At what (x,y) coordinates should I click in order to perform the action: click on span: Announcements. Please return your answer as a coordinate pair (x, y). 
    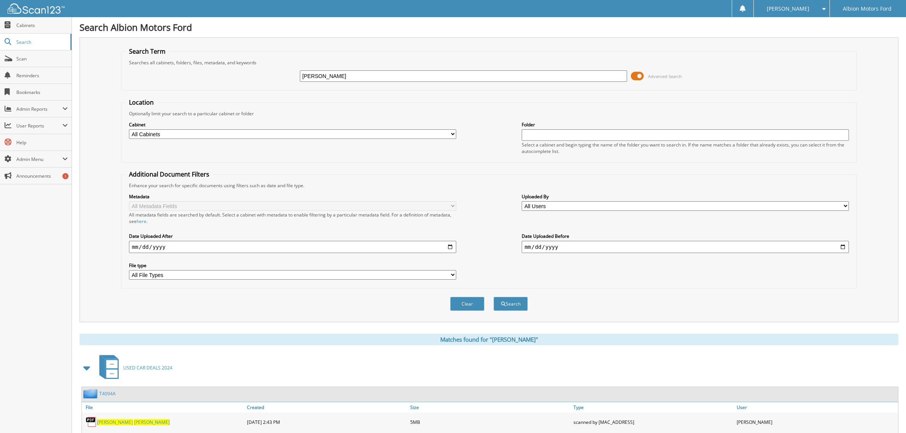
    Looking at the image, I should click on (42, 176).